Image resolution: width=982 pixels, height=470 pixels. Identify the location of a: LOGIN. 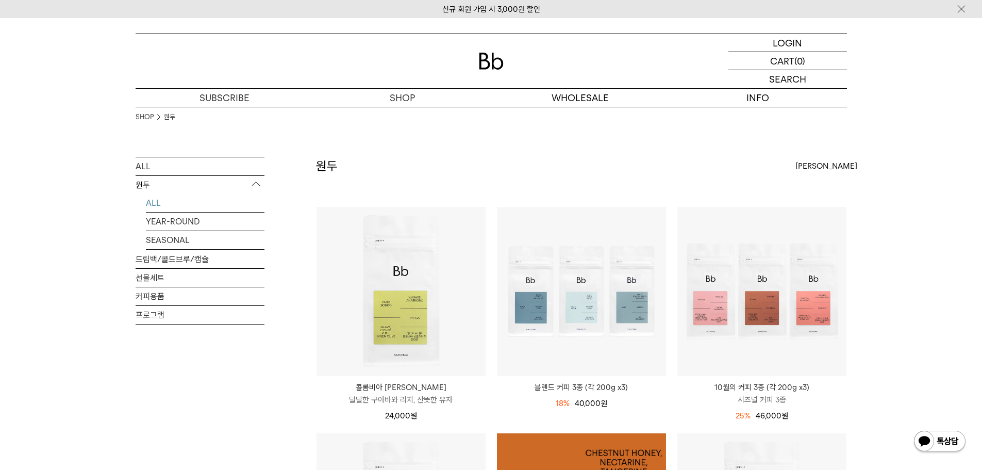
(788, 43).